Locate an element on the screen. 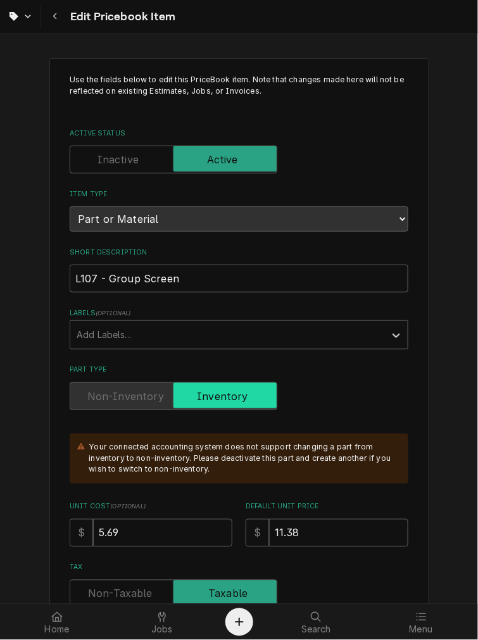 The width and height of the screenshot is (478, 640). label: Short Description is located at coordinates (239, 252).